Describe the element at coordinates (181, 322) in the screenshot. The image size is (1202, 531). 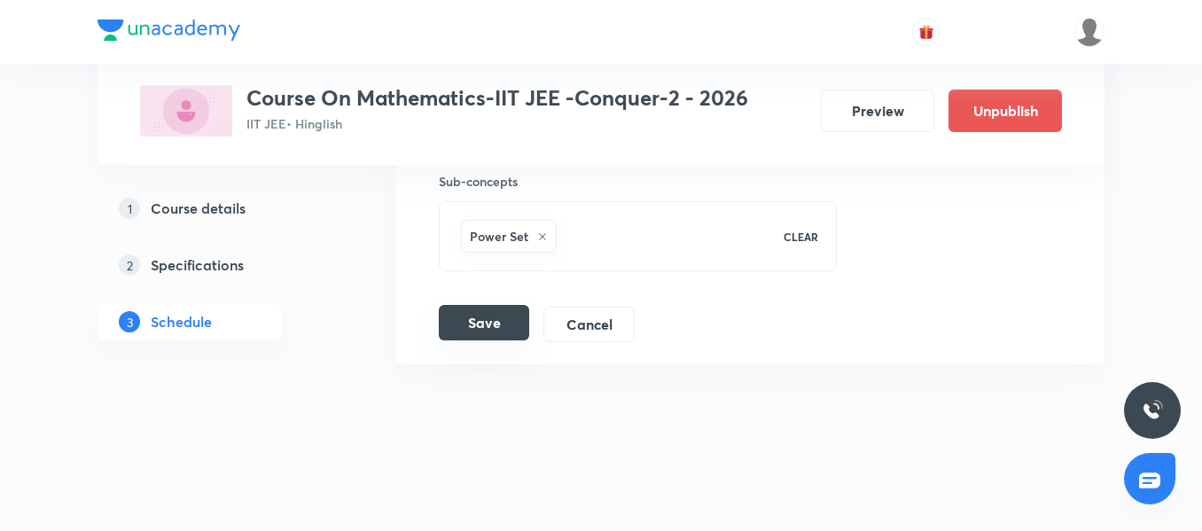
I see `h5: Schedule` at that location.